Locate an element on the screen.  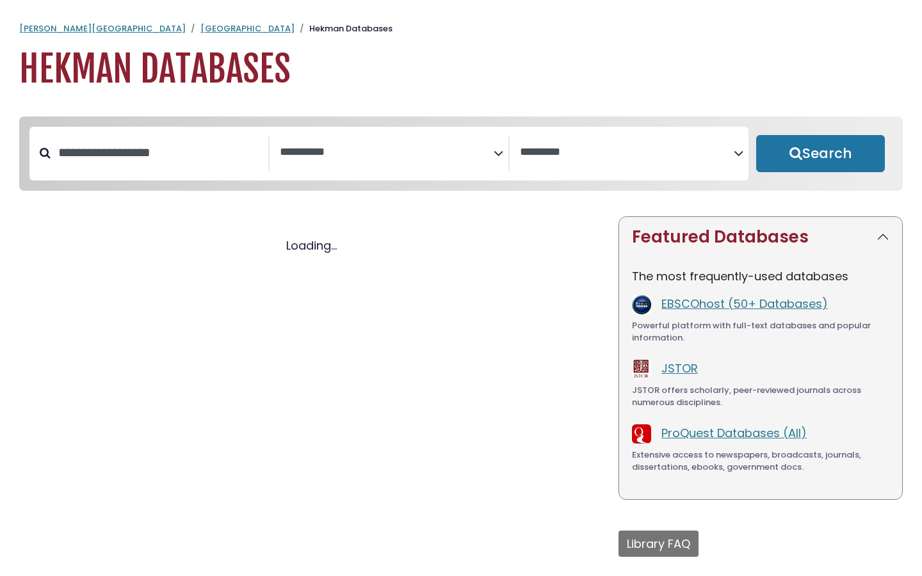
h1: Hekman Databases is located at coordinates (461, 69).